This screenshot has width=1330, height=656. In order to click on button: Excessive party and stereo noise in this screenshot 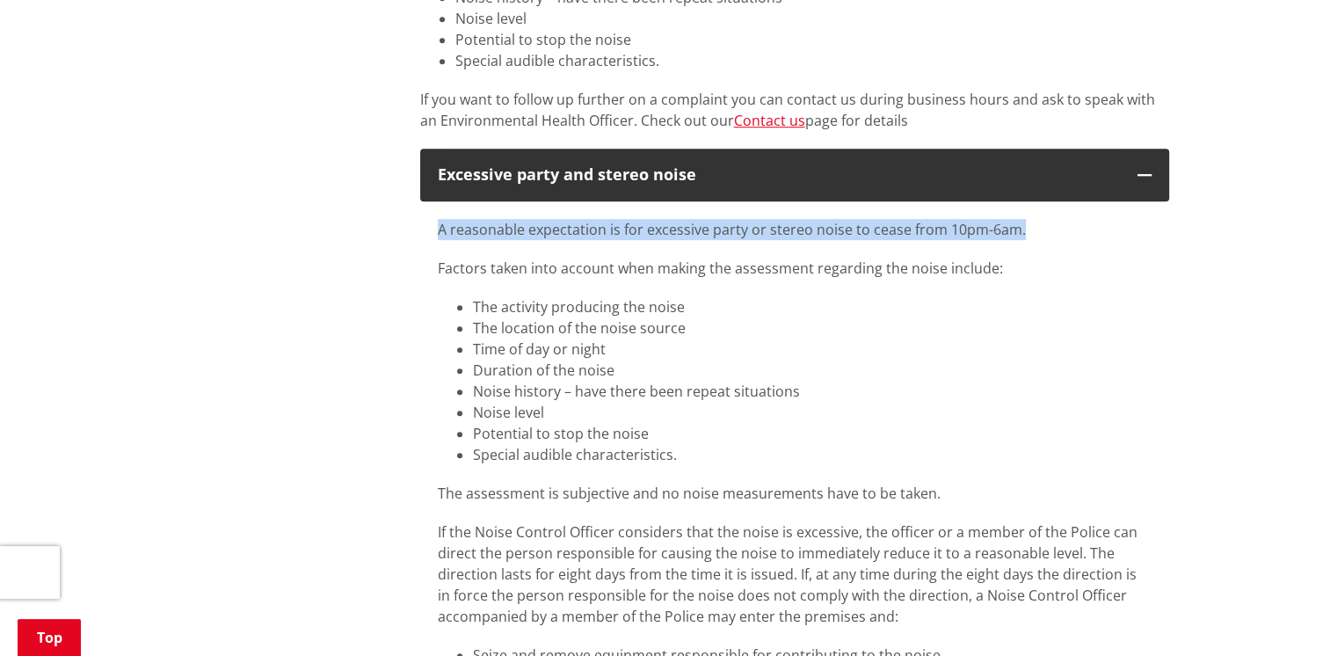, I will do `click(794, 175)`.